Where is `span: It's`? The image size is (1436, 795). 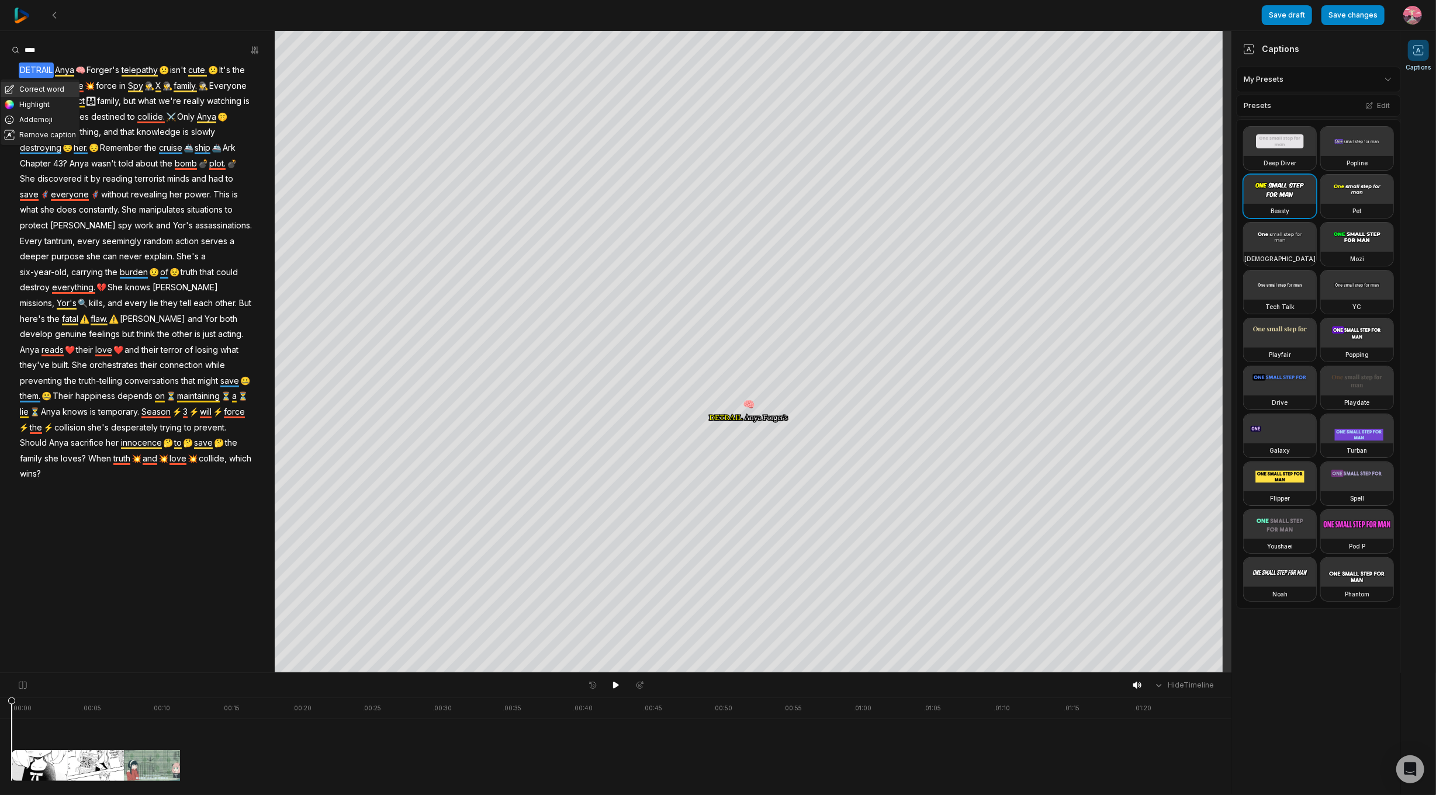
span: It's is located at coordinates (224, 70).